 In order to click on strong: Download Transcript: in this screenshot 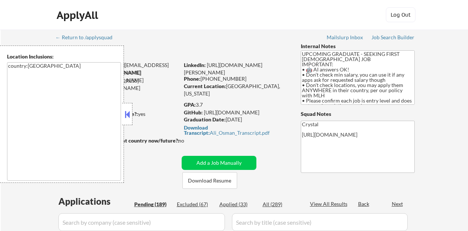, I will do `click(197, 130)`.